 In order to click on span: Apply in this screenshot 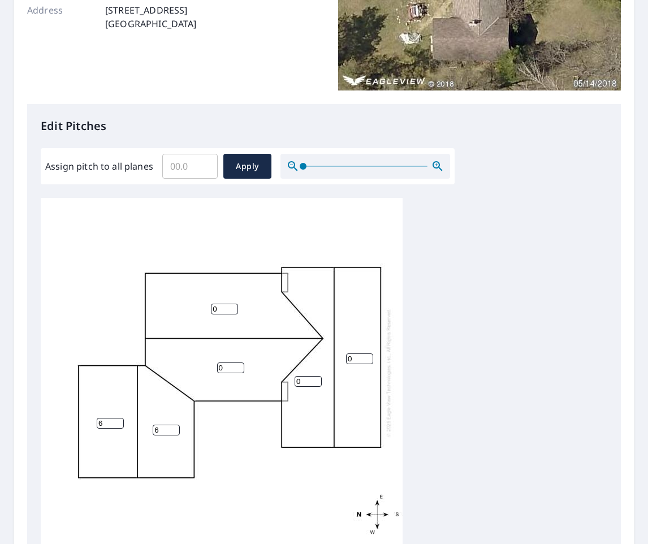, I will do `click(247, 166)`.